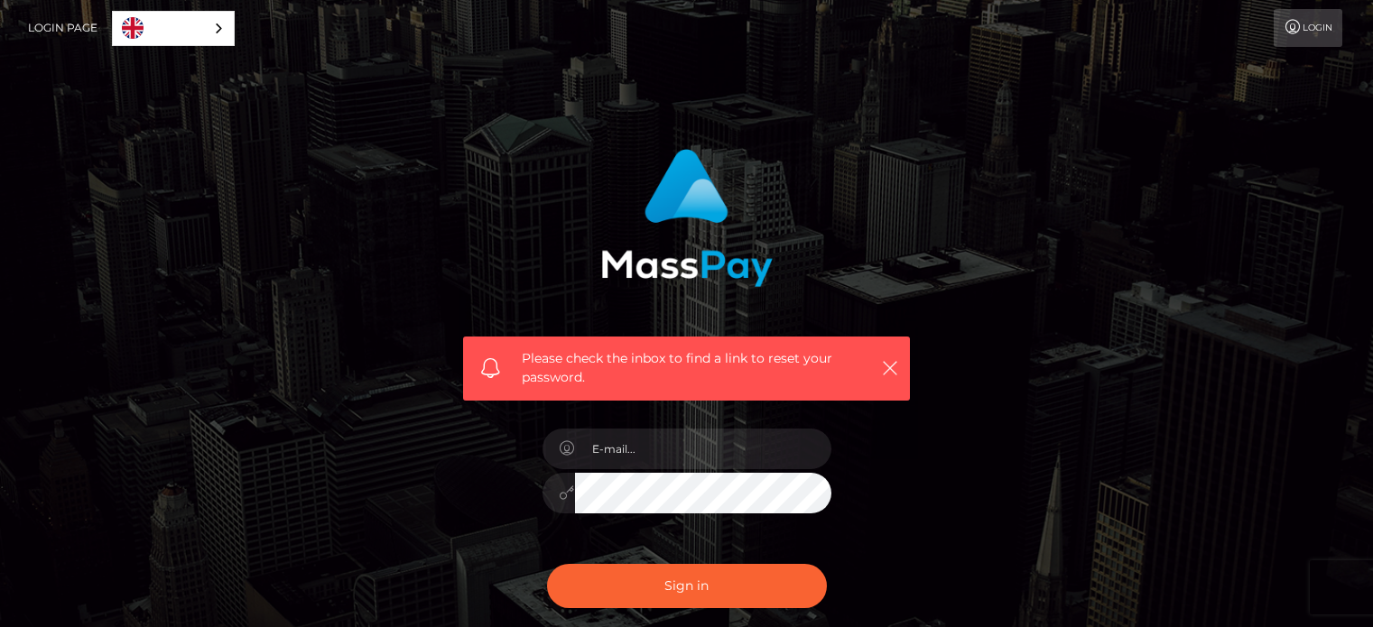 The width and height of the screenshot is (1373, 627). I want to click on aside: Language selected: English, so click(173, 28).